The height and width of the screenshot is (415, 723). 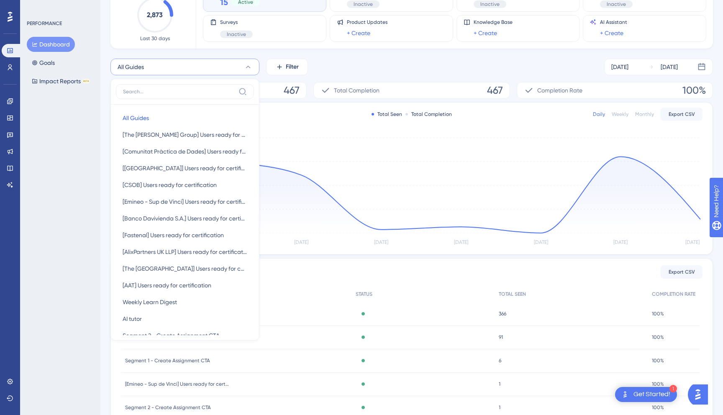 I want to click on button: Impact ReportsBETA, so click(x=61, y=81).